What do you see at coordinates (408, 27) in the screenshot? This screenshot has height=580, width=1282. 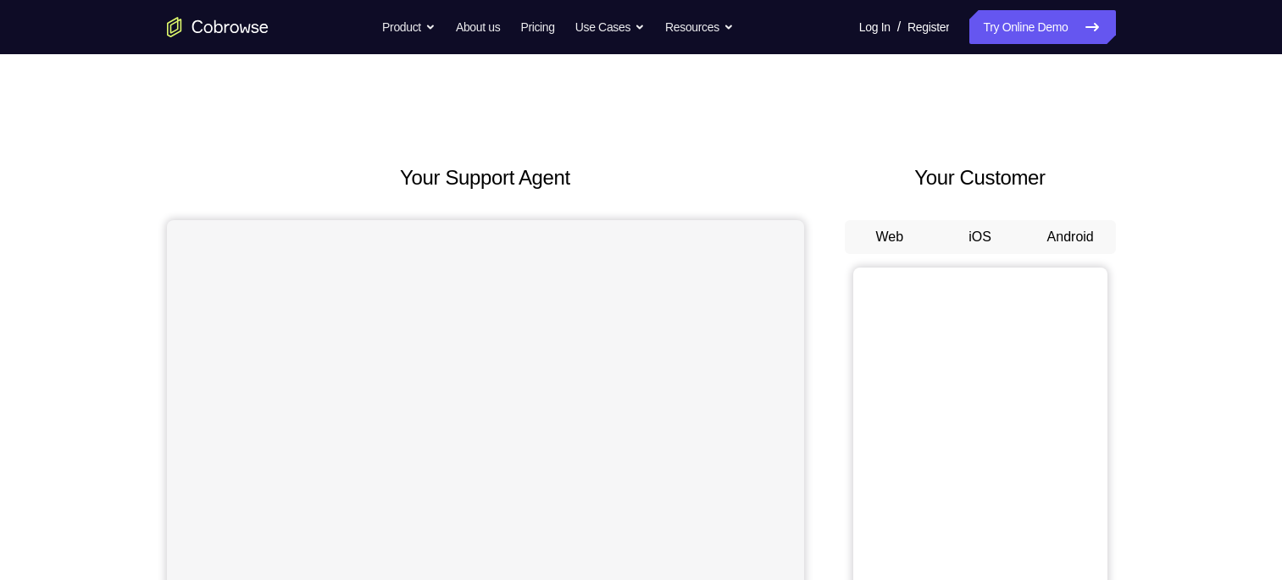 I see `button: Product` at bounding box center [408, 27].